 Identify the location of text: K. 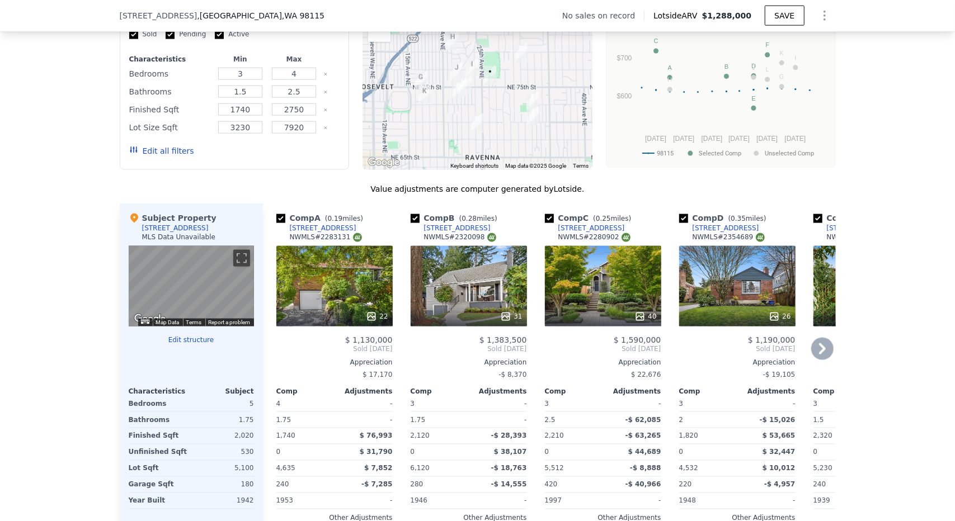
(782, 53).